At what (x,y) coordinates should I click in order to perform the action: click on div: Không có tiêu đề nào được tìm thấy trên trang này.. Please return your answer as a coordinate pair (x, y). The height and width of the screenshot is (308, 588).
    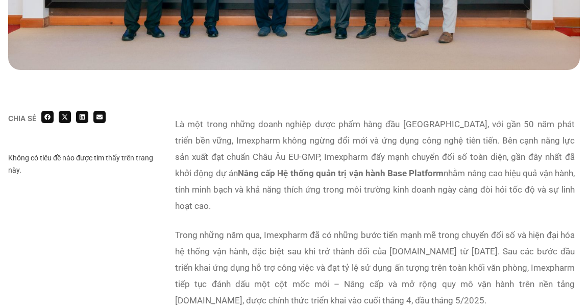
    Looking at the image, I should click on (84, 164).